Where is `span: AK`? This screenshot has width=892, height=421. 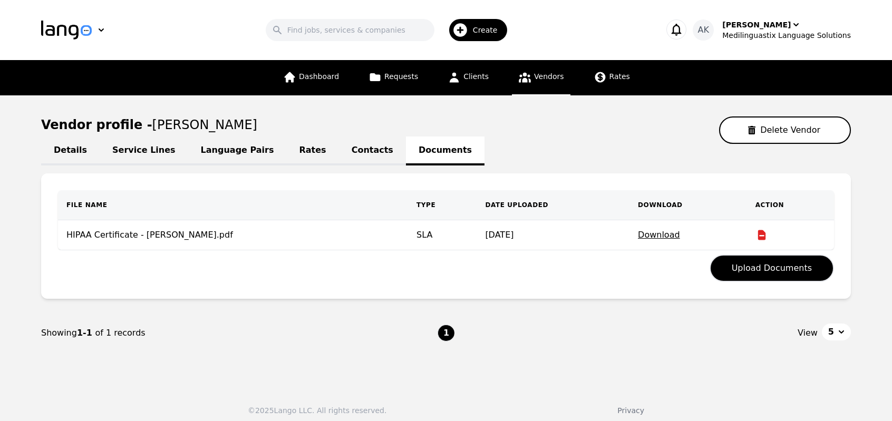
span: AK is located at coordinates (703, 30).